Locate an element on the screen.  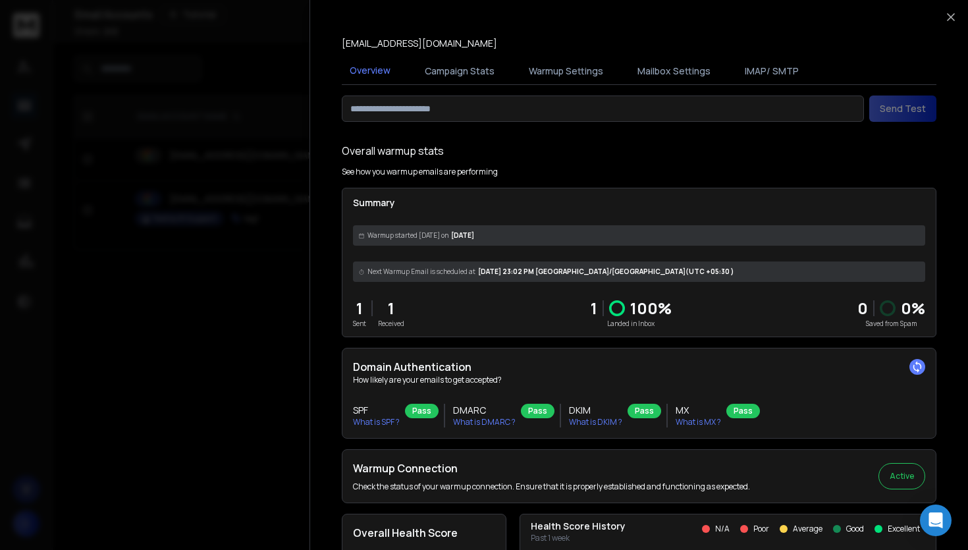
h2: Domain Authentication is located at coordinates (639, 367).